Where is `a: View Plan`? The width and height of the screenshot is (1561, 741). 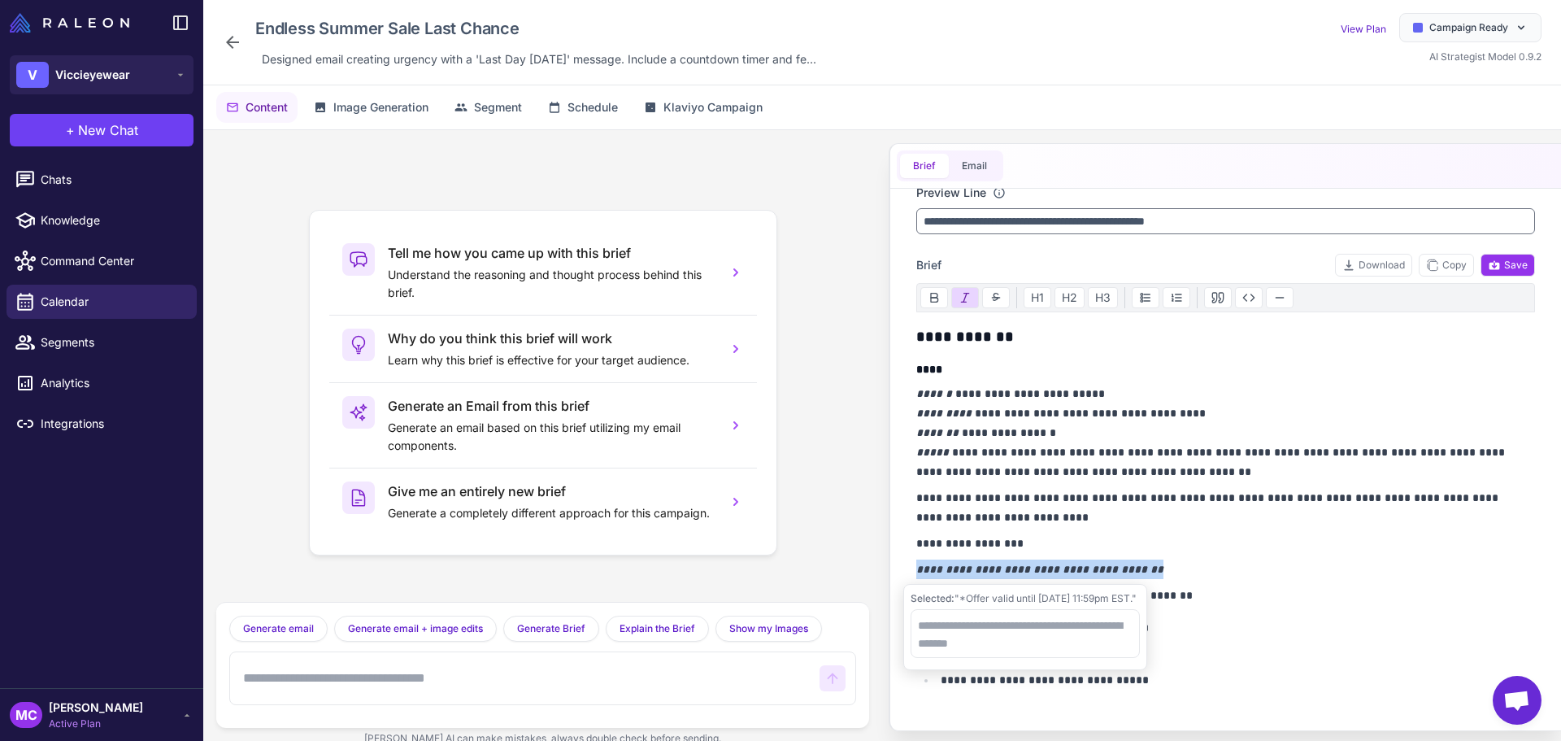
a: View Plan is located at coordinates (1363, 28).